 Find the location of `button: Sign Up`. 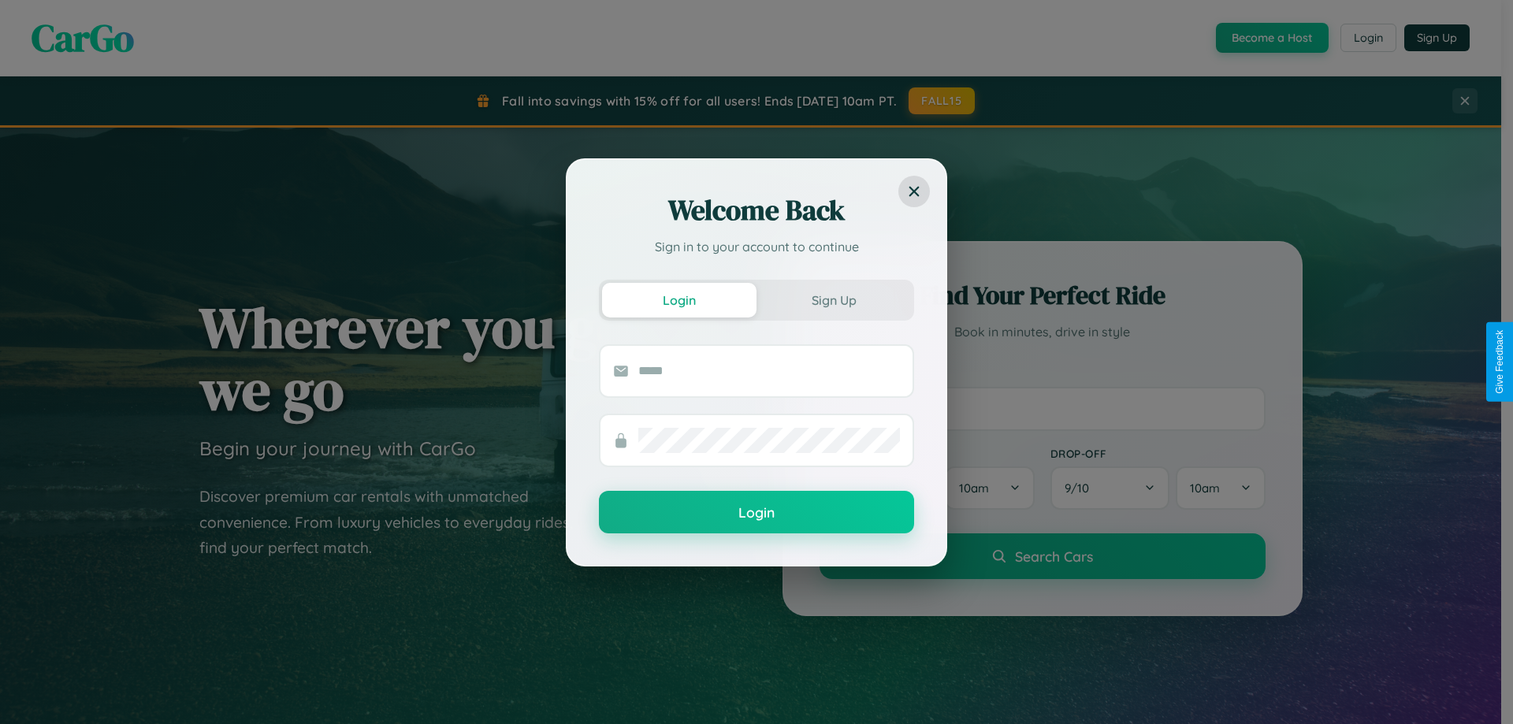

button: Sign Up is located at coordinates (834, 300).